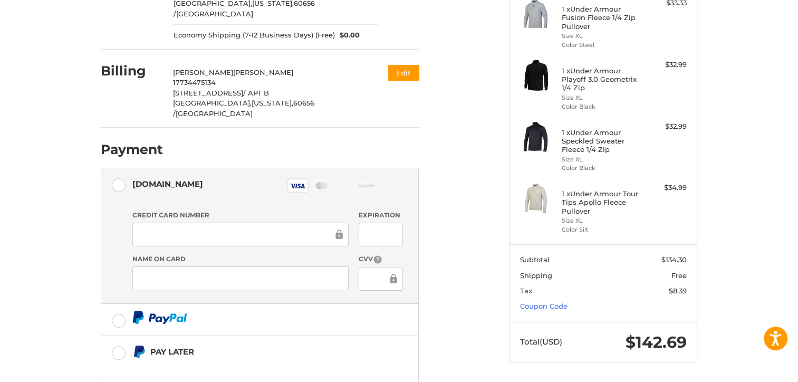  I want to click on h4: 1 x Under Armour Fusion Fleece 1/4 Zip Pullover, so click(602, 17).